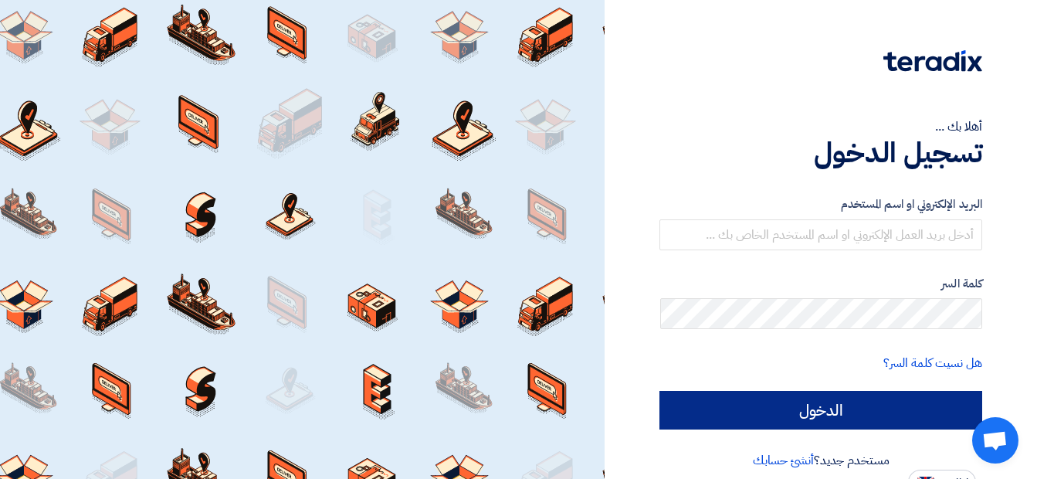 Image resolution: width=1037 pixels, height=479 pixels. I want to click on input: الدخول, so click(821, 410).